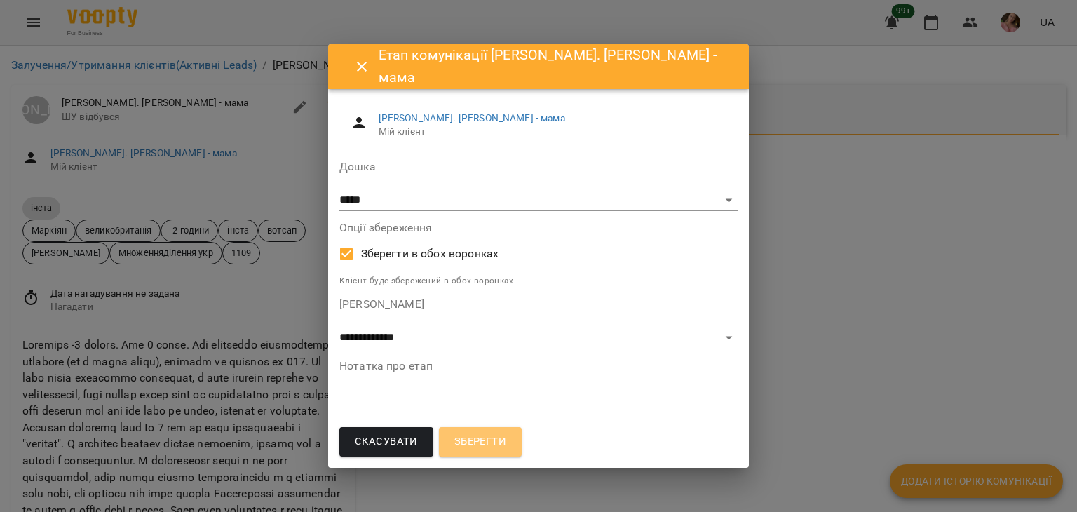 The image size is (1077, 512). Describe the element at coordinates (553, 132) in the screenshot. I see `span: Мій клієнт` at that location.